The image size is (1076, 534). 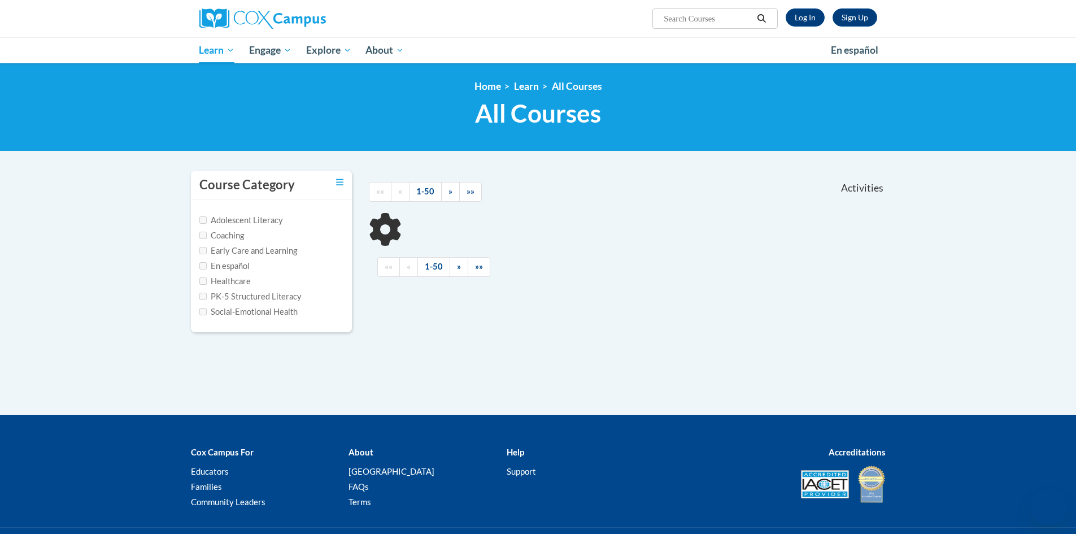 What do you see at coordinates (241, 220) in the screenshot?
I see `label: Adolescent Literacy` at bounding box center [241, 220].